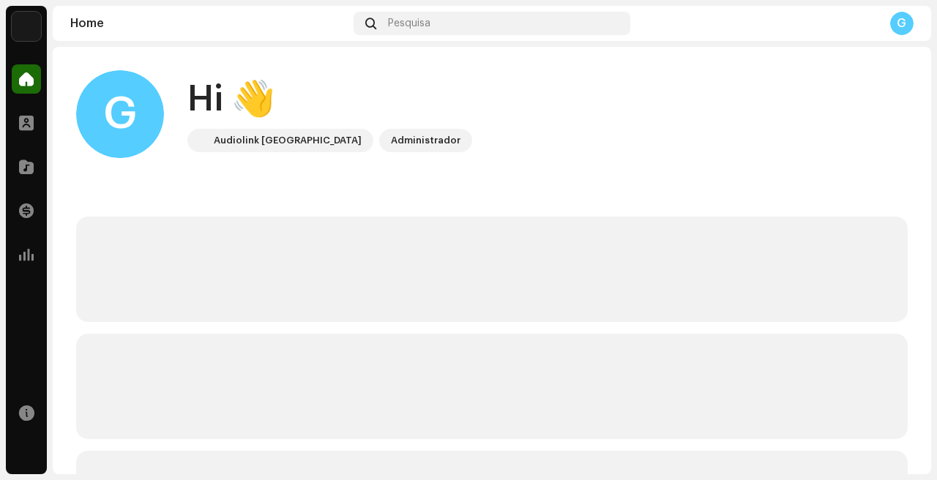 The width and height of the screenshot is (937, 480). What do you see at coordinates (329, 100) in the screenshot?
I see `div: Hi 👋` at bounding box center [329, 100].